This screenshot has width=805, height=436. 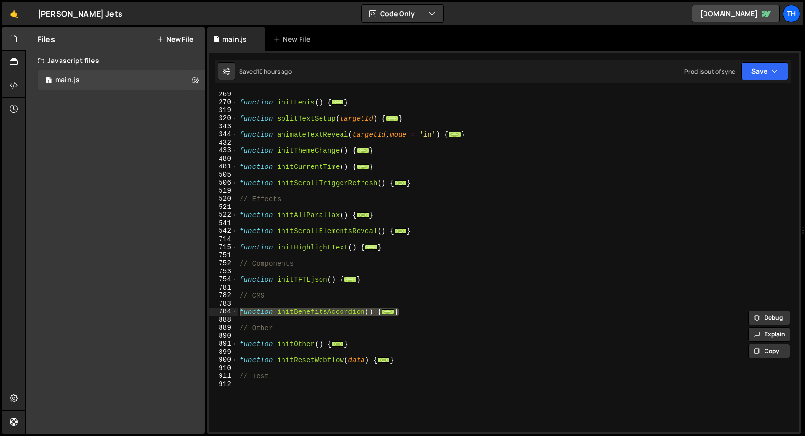 What do you see at coordinates (223, 142) in the screenshot?
I see `div: 432` at bounding box center [223, 142].